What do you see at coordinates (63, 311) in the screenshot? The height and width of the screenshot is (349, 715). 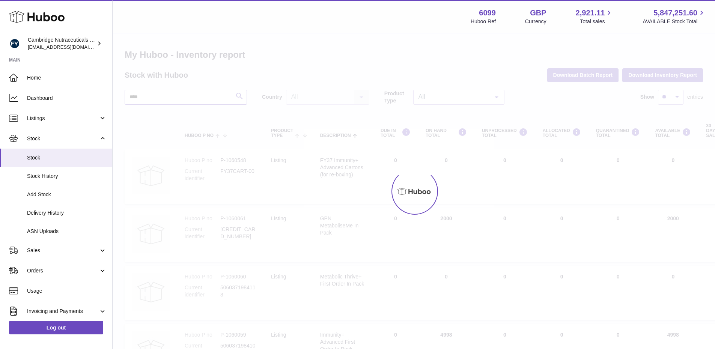 I see `span: Invoicing and Payments` at bounding box center [63, 311].